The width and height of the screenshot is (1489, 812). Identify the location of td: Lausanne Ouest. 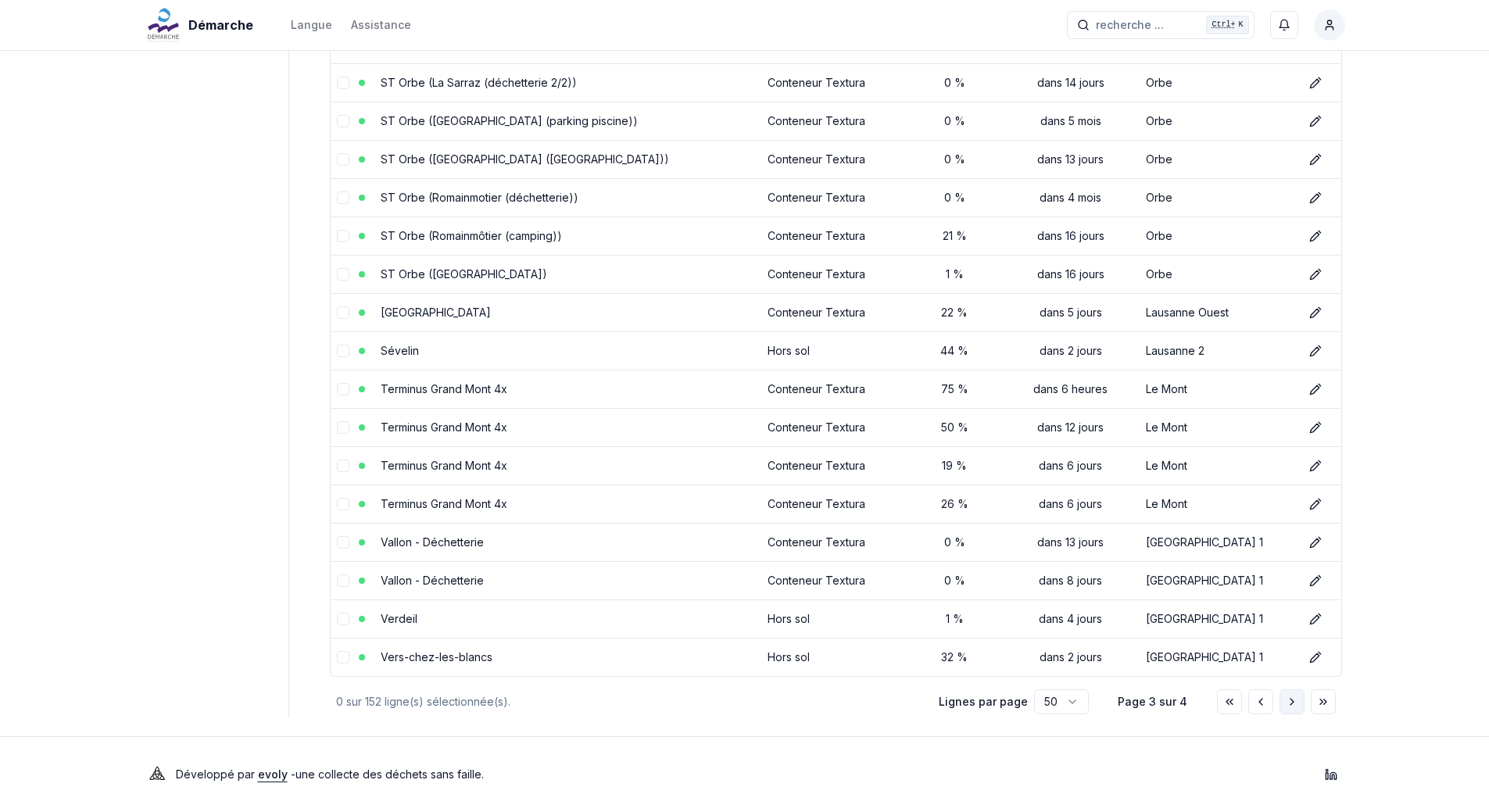
(1217, 312).